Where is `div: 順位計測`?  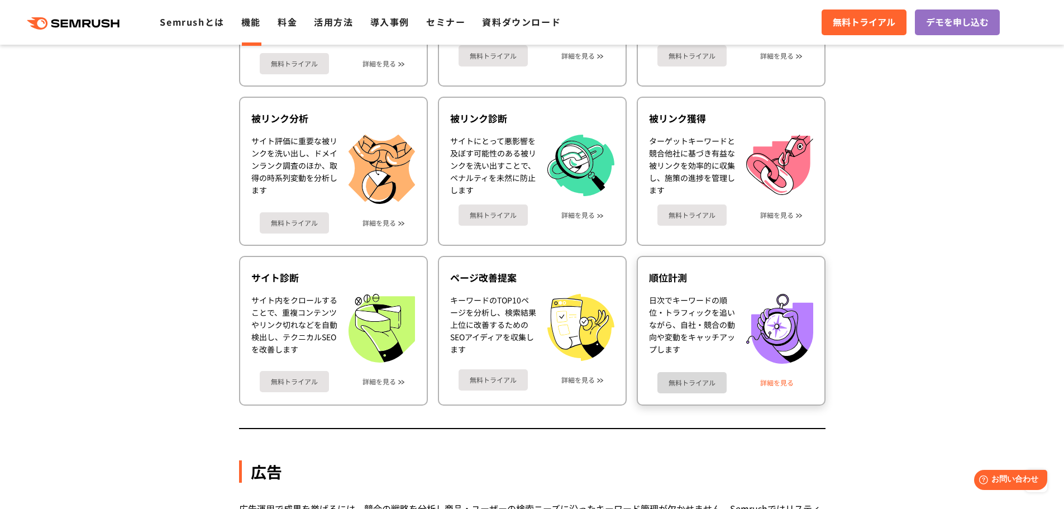 div: 順位計測 is located at coordinates (731, 277).